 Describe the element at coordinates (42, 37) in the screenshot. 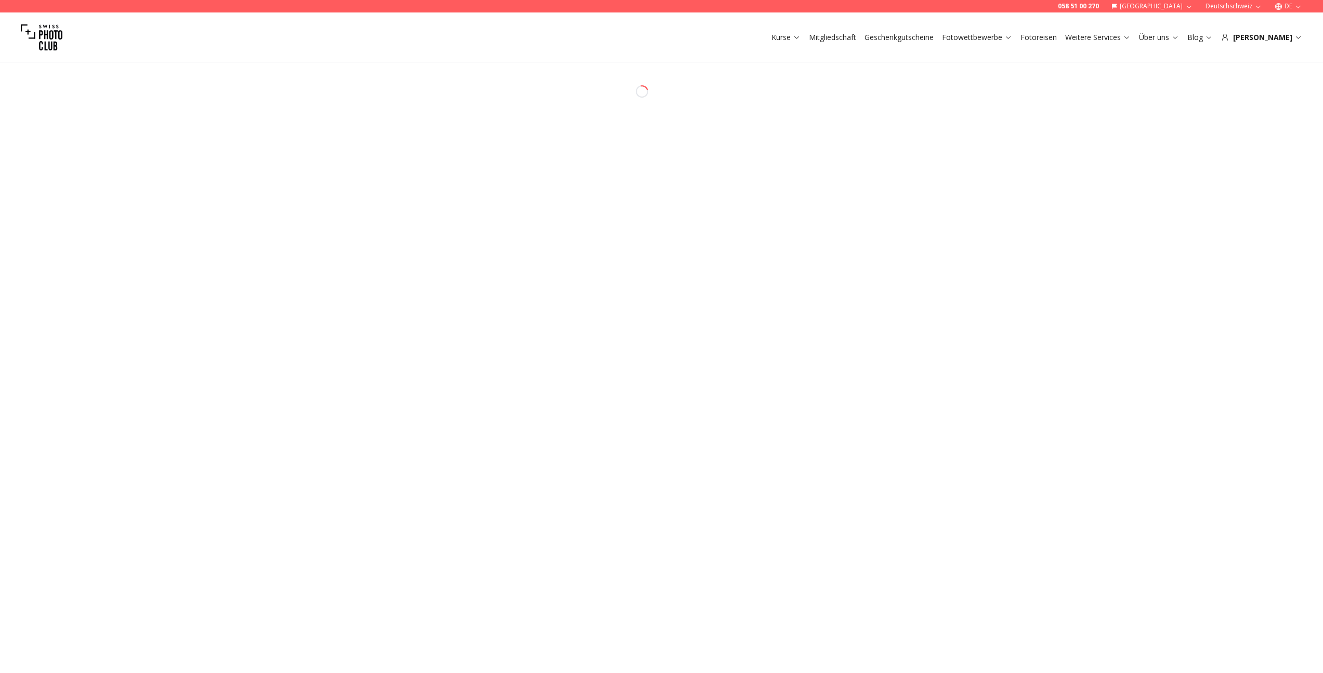

I see `img: Swiss photo club` at that location.